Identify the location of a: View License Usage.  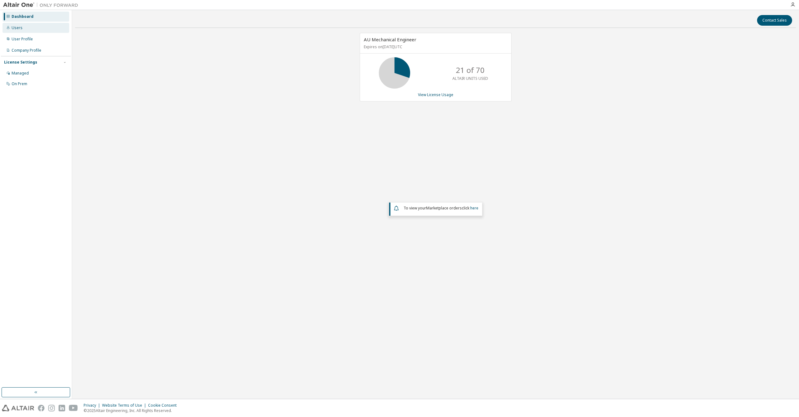
(435, 95).